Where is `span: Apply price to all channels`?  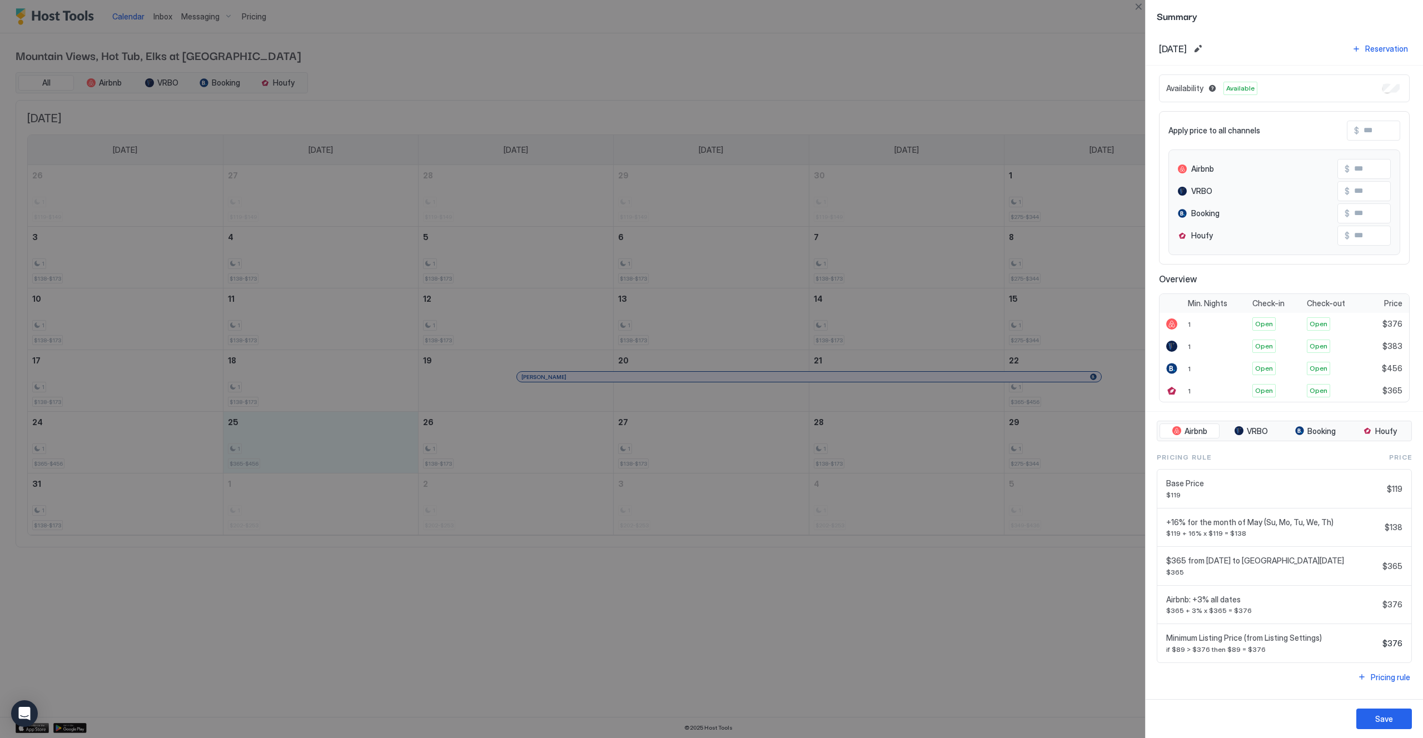 span: Apply price to all channels is located at coordinates (1214, 131).